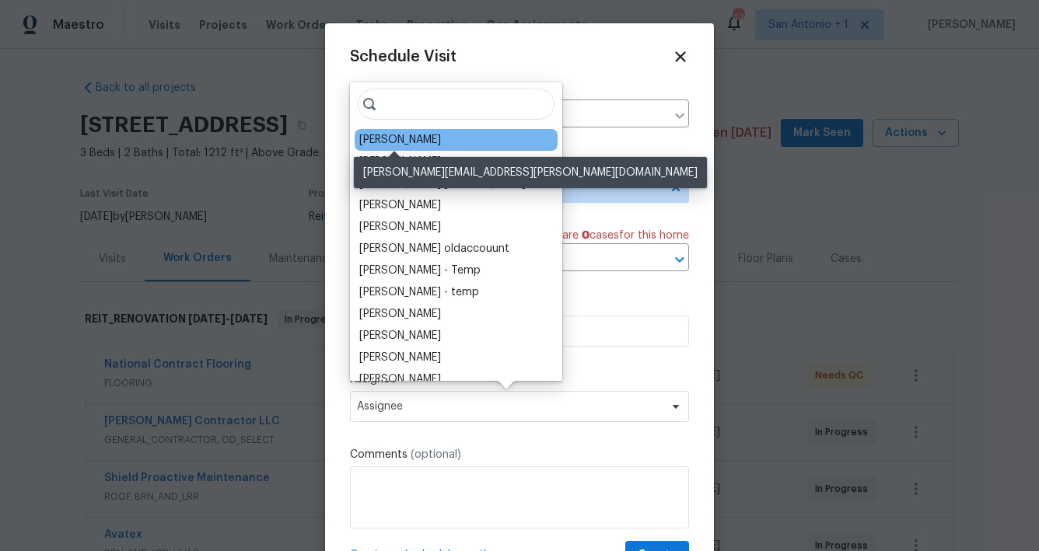 The width and height of the screenshot is (1039, 551). Describe the element at coordinates (680, 57) in the screenshot. I see `span: Close` at that location.